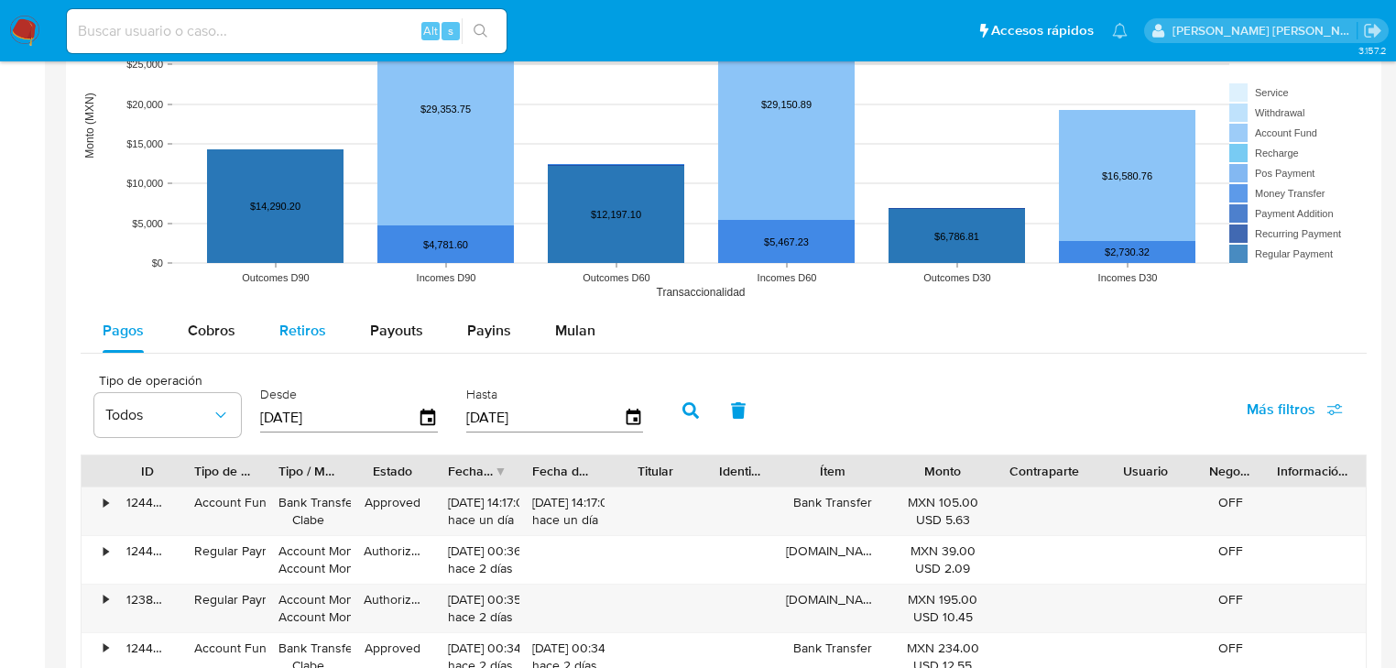  What do you see at coordinates (451, 30) in the screenshot?
I see `span: s` at bounding box center [451, 30].